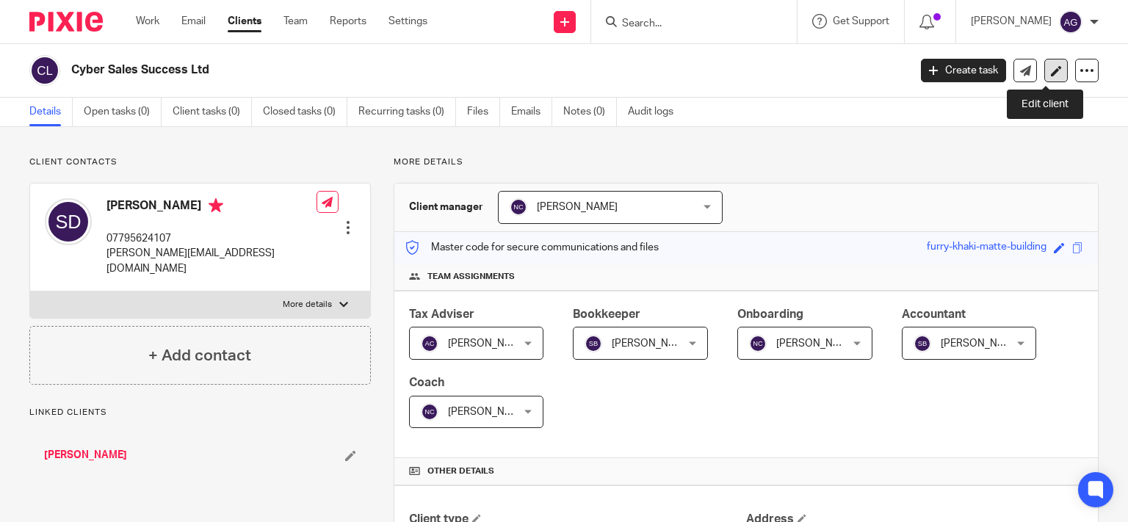 This screenshot has width=1128, height=522. What do you see at coordinates (193, 21) in the screenshot?
I see `a: Email` at bounding box center [193, 21].